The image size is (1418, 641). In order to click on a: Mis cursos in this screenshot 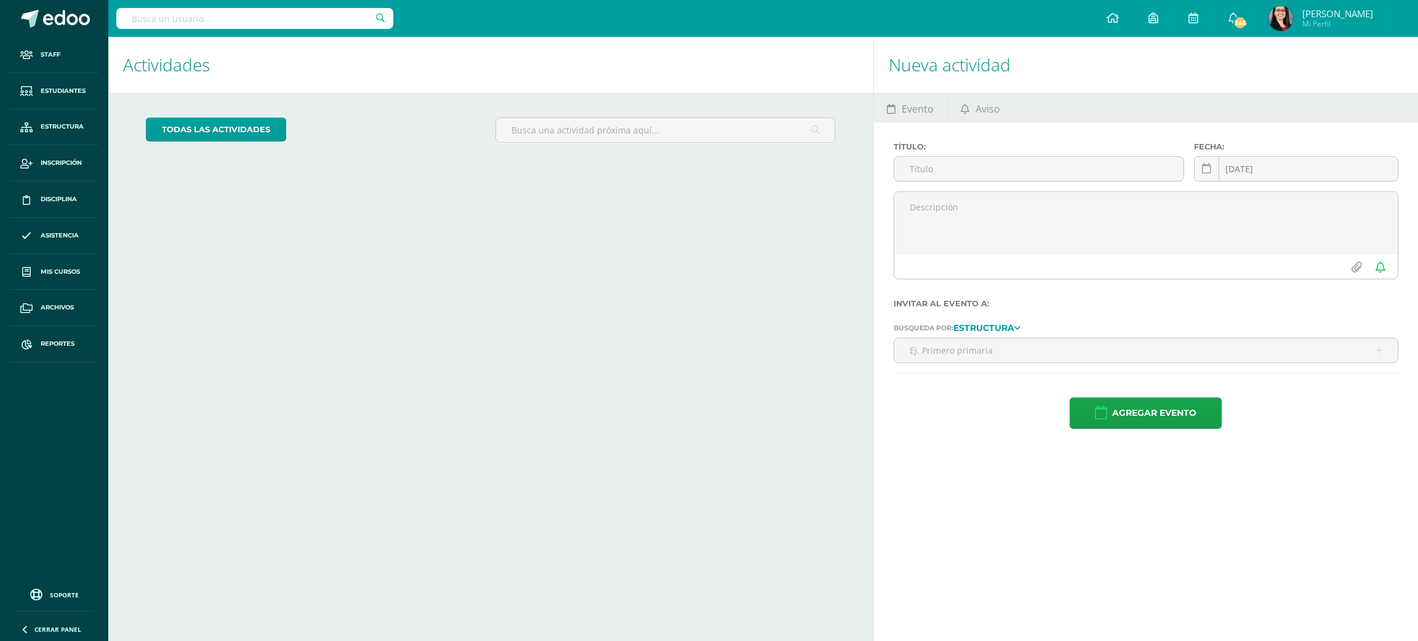, I will do `click(54, 272)`.